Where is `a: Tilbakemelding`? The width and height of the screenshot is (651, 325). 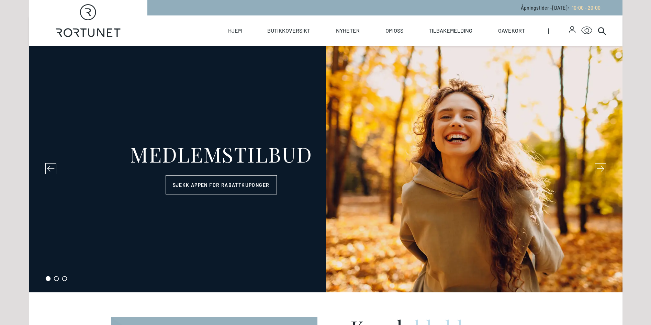
a: Tilbakemelding is located at coordinates (450, 31).